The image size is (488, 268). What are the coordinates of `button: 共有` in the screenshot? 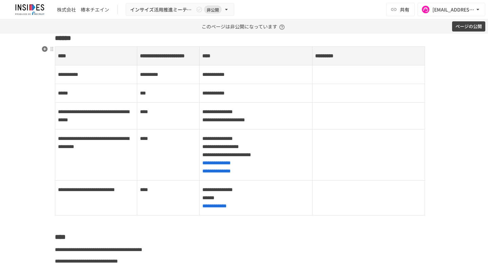 It's located at (401, 9).